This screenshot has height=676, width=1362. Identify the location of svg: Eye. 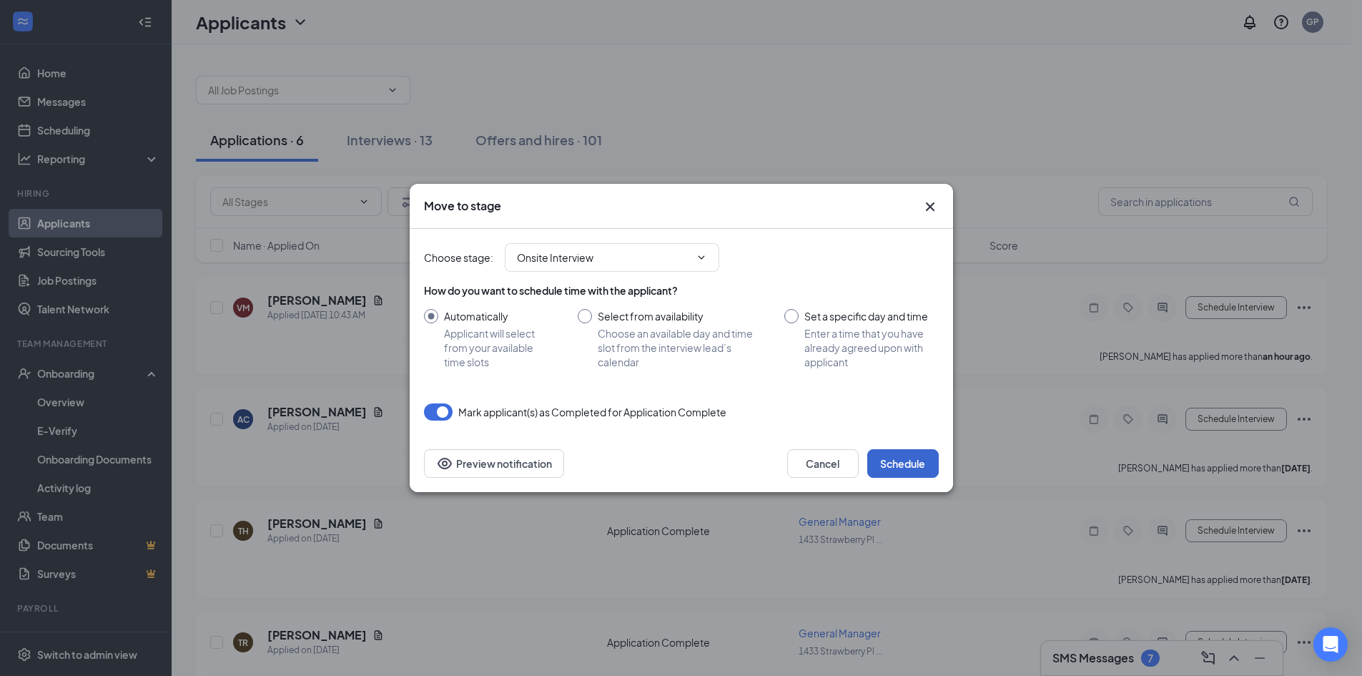
(445, 463).